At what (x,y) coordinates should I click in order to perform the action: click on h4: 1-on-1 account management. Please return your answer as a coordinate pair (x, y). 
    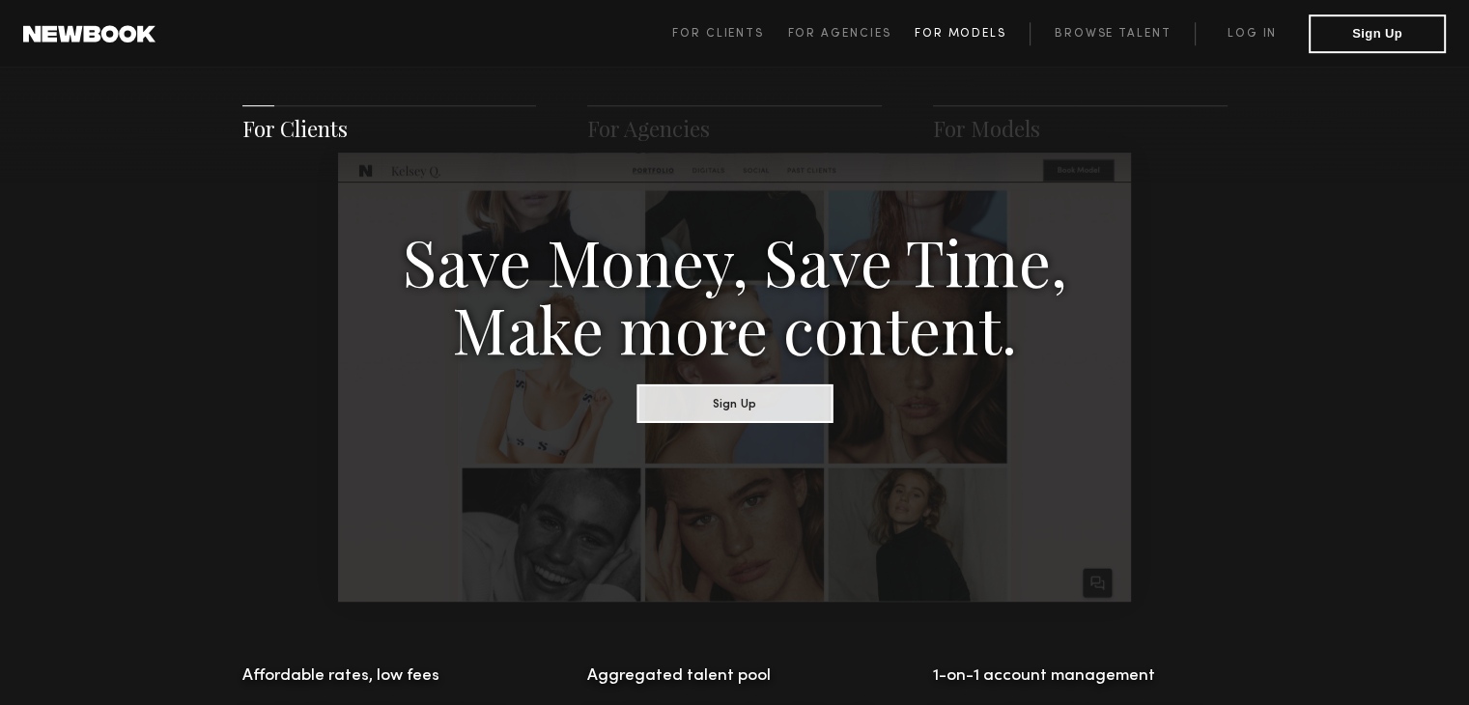
    Looking at the image, I should click on (1080, 676).